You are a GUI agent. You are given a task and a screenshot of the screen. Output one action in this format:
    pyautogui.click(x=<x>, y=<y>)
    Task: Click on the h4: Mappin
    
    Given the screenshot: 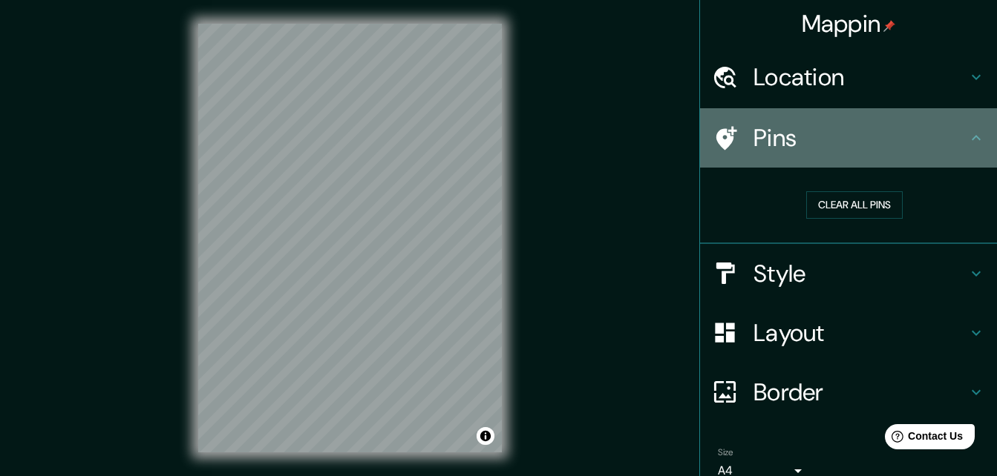 What is the action you would take?
    pyautogui.click(x=848, y=24)
    